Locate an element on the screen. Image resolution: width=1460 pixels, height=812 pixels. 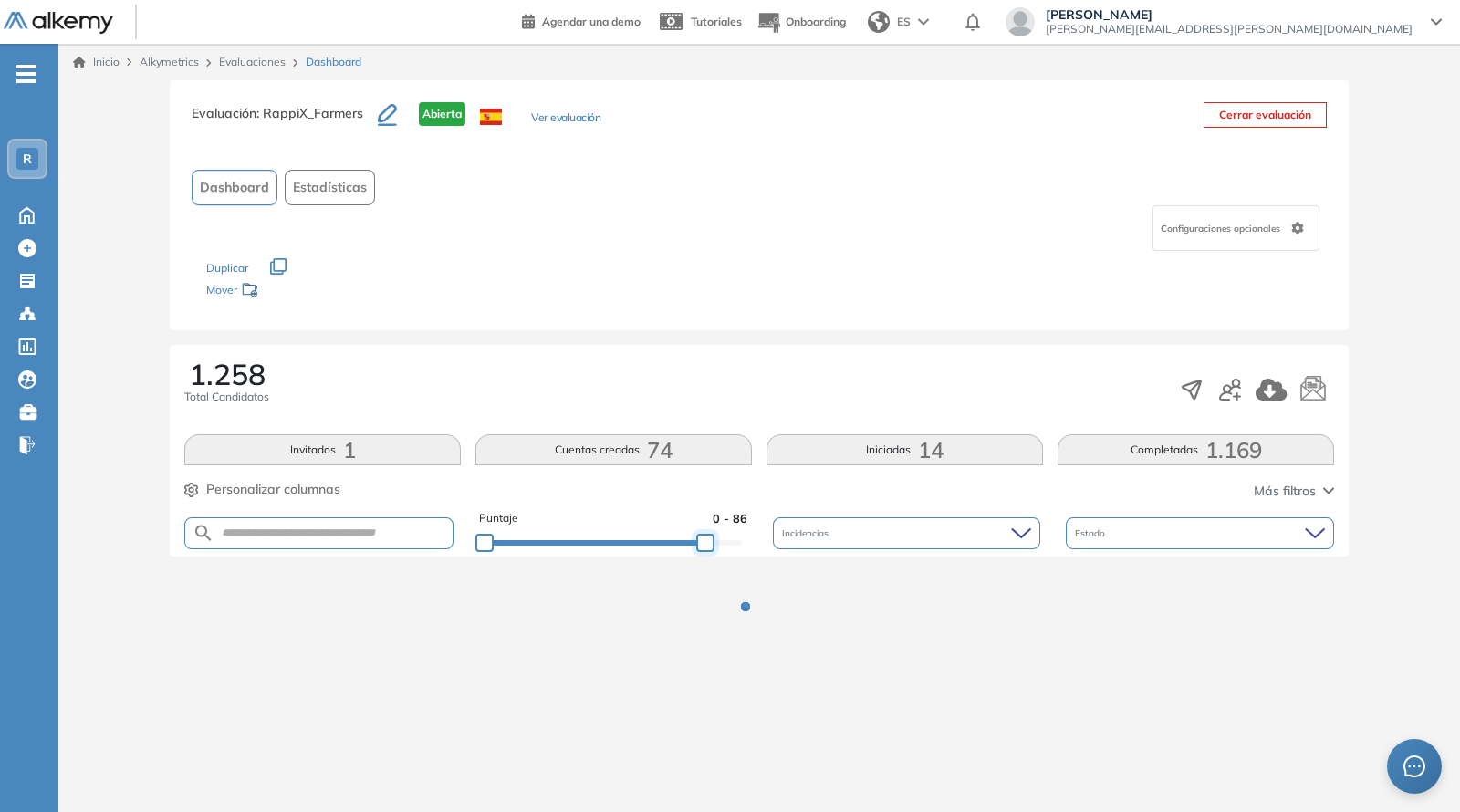
button: Invitados1 is located at coordinates (322, 450).